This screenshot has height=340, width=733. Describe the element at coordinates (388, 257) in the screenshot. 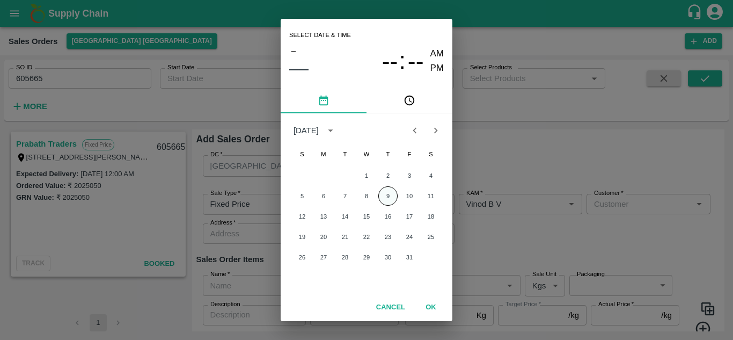

I see `button: 30` at that location.